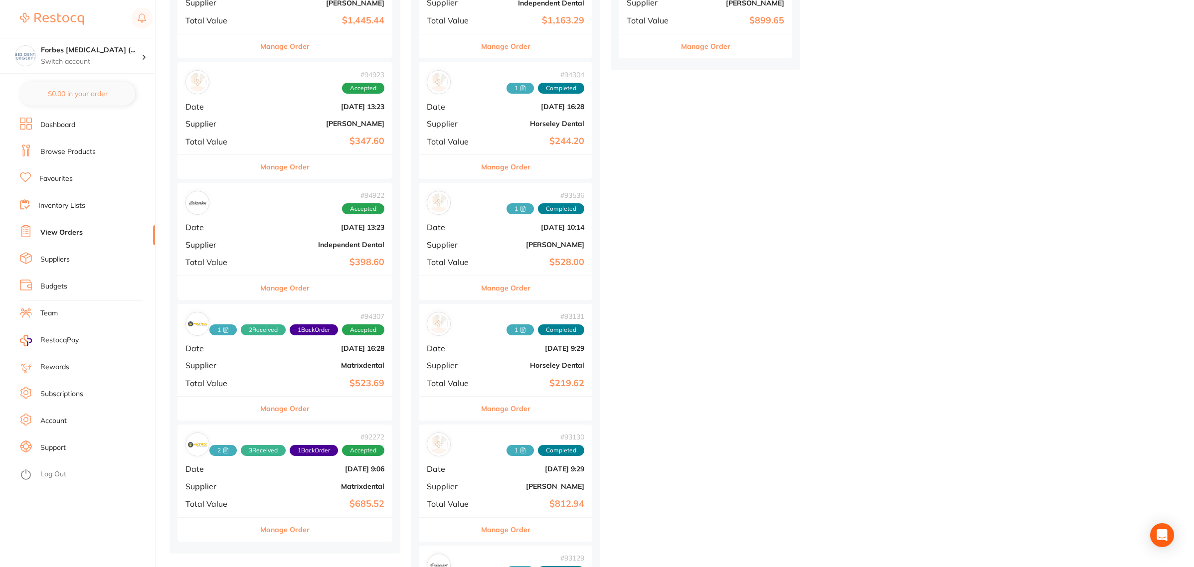 Image resolution: width=1194 pixels, height=567 pixels. What do you see at coordinates (77, 94) in the screenshot?
I see `button: $0.00 in your order` at bounding box center [77, 94].